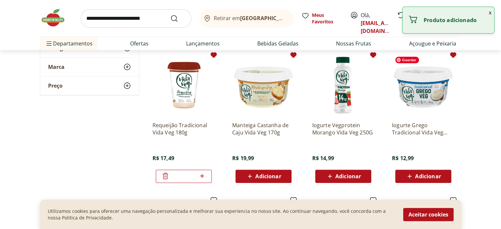 The width and height of the screenshot is (501, 229). I want to click on img: Iogurte Vegprotein Morango Vida Veg 250G, so click(343, 85).